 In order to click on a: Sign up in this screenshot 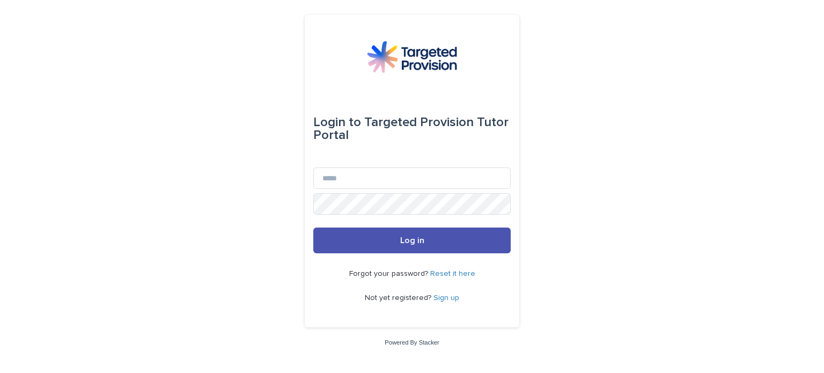, I will do `click(446, 298)`.